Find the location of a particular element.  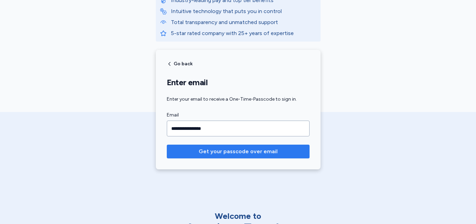

button: Go back is located at coordinates (179, 64).